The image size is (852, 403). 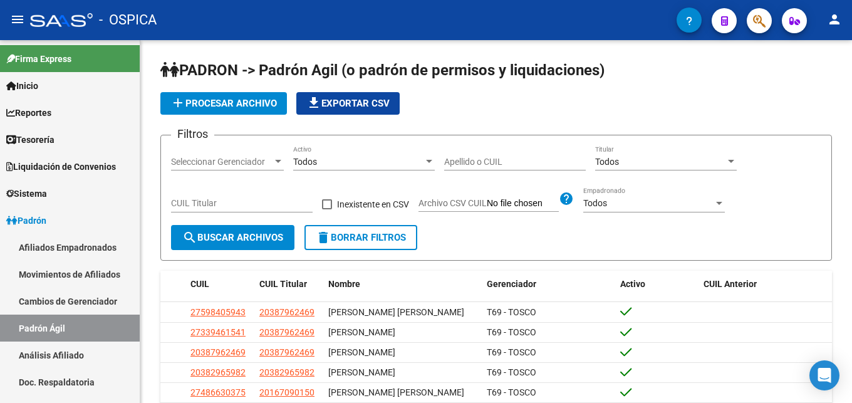 I want to click on span: - OSPICA, so click(x=128, y=20).